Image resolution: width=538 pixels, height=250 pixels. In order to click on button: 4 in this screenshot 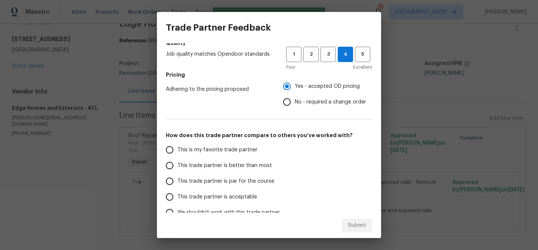, I will do `click(345, 54)`.